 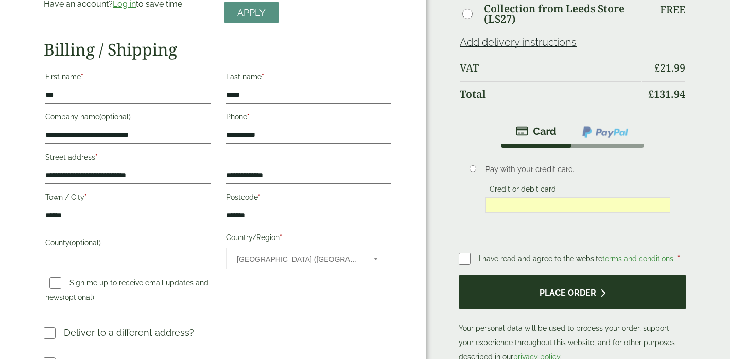 I want to click on label: Collection from Leeds Store (LS27), so click(x=562, y=14).